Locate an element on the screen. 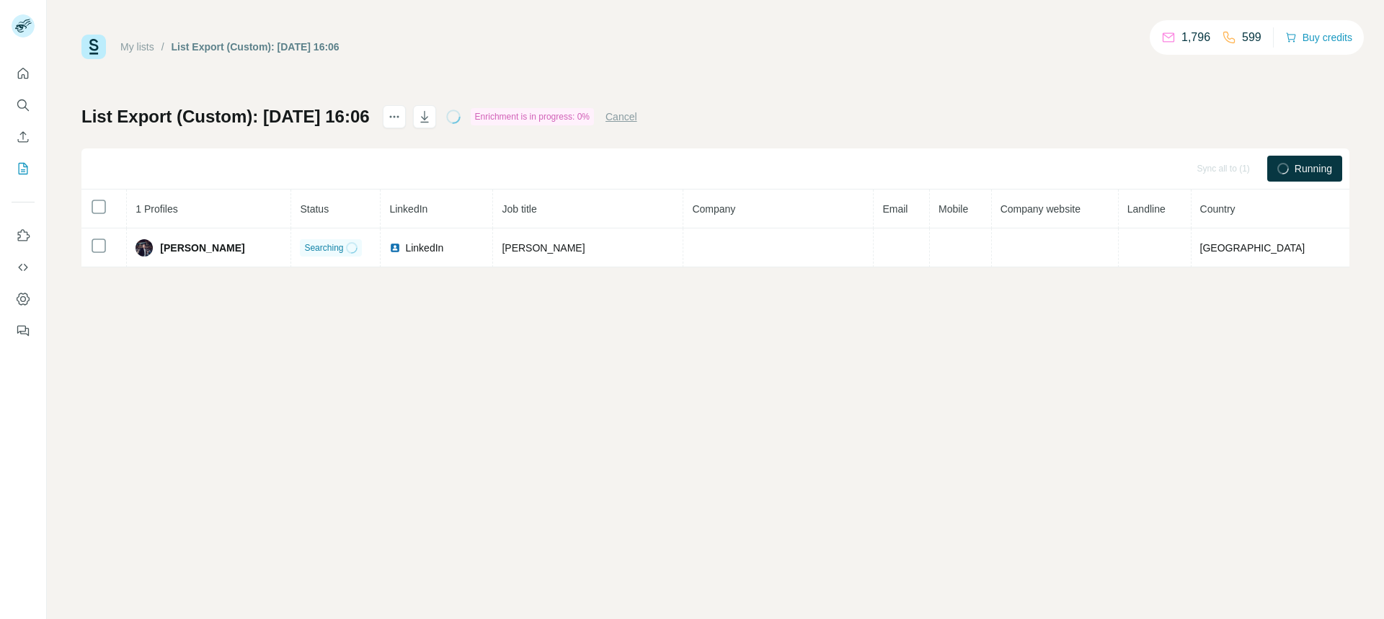 The image size is (1384, 619). button: Dashboard is located at coordinates (23, 299).